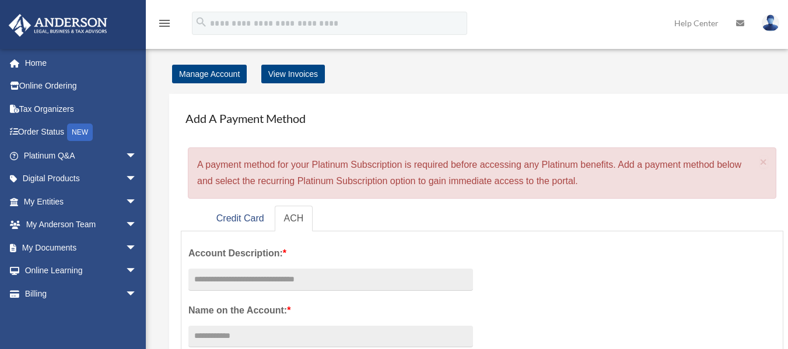 This screenshot has width=788, height=349. Describe the element at coordinates (81, 202) in the screenshot. I see `a: My Entitiesarrow_drop_down` at that location.